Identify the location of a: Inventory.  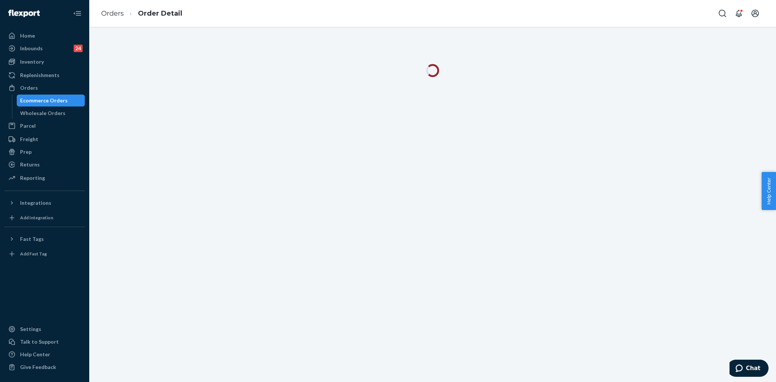
(45, 62).